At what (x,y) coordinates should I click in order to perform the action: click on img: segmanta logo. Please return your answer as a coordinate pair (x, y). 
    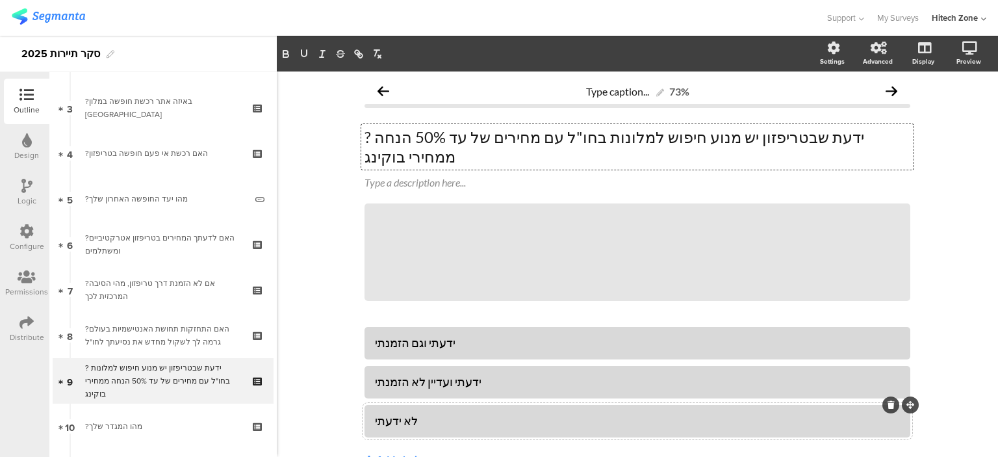
    Looking at the image, I should click on (48, 16).